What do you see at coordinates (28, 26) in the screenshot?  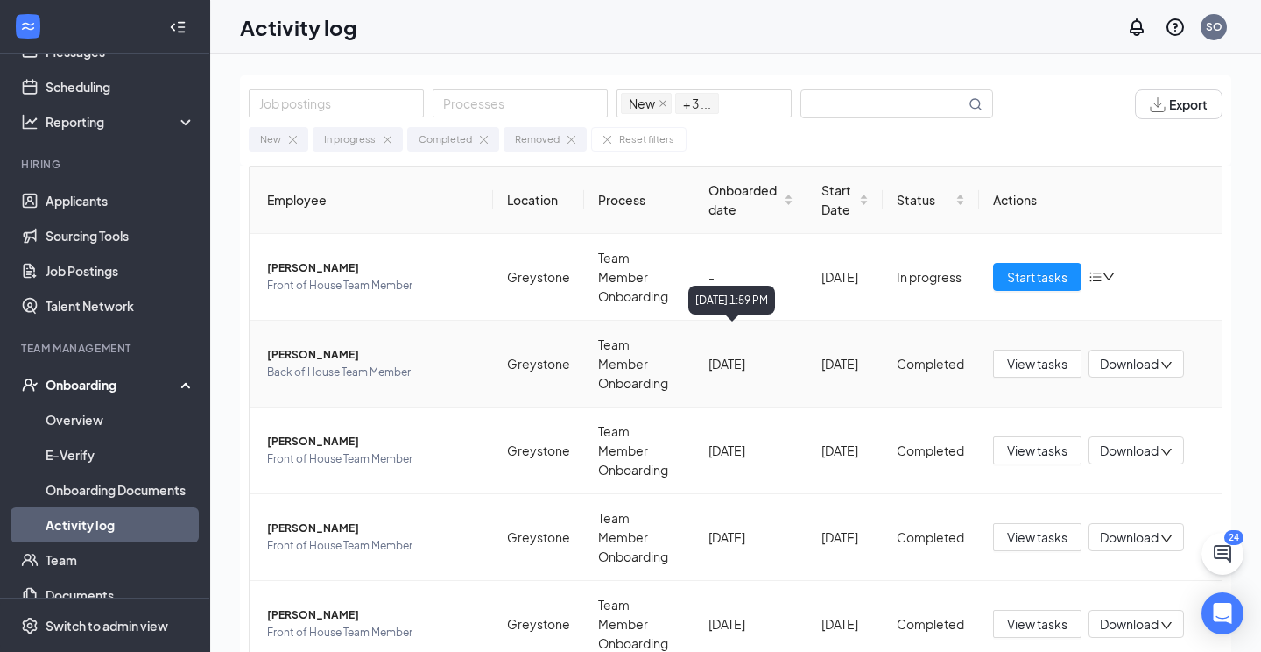 I see `svg: WorkstreamLogo` at bounding box center [28, 26].